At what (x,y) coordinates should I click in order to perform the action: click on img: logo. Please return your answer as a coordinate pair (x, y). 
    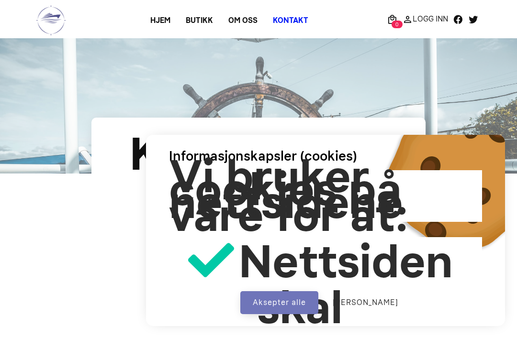
    Looking at the image, I should click on (51, 20).